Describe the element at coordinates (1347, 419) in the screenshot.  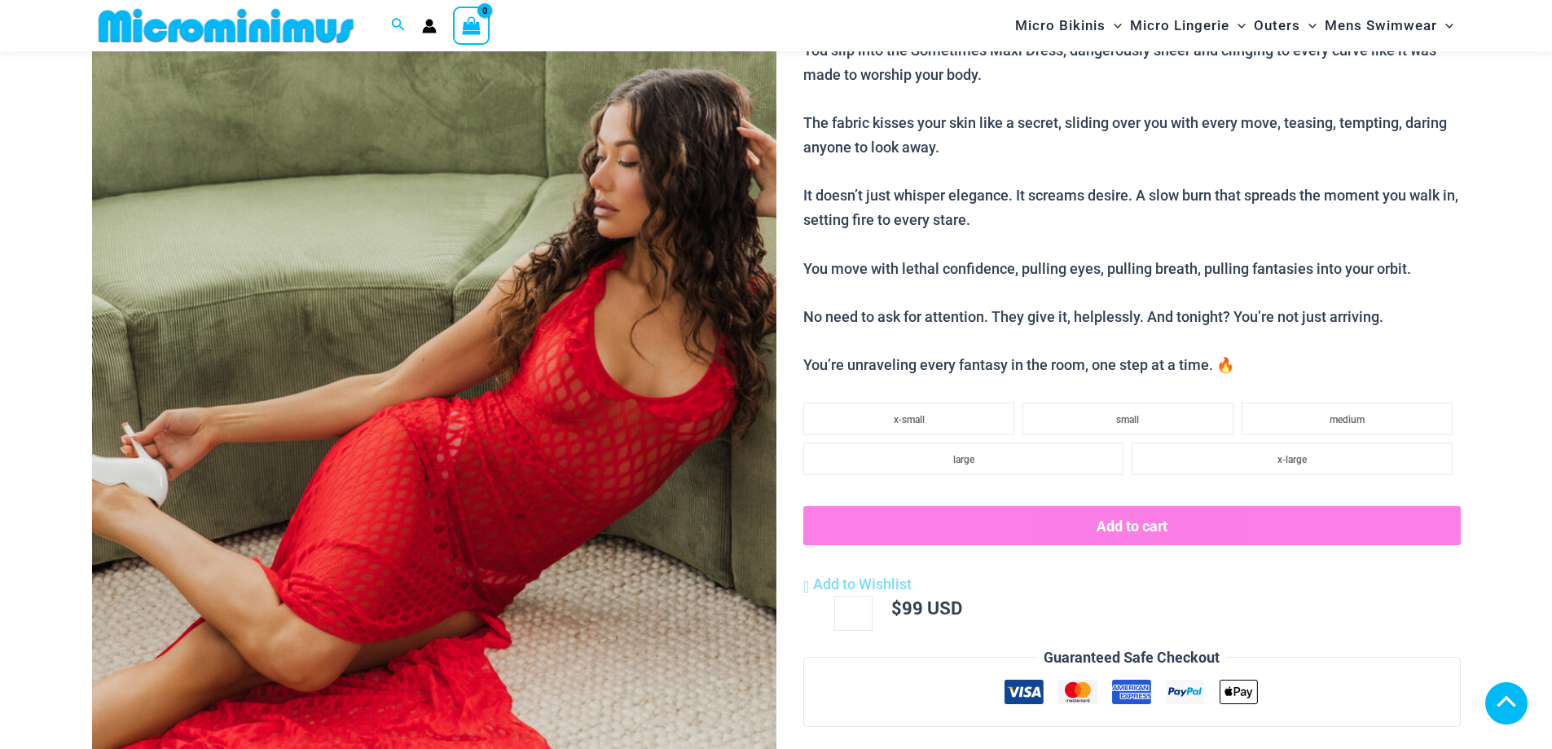
I see `li: medium` at that location.